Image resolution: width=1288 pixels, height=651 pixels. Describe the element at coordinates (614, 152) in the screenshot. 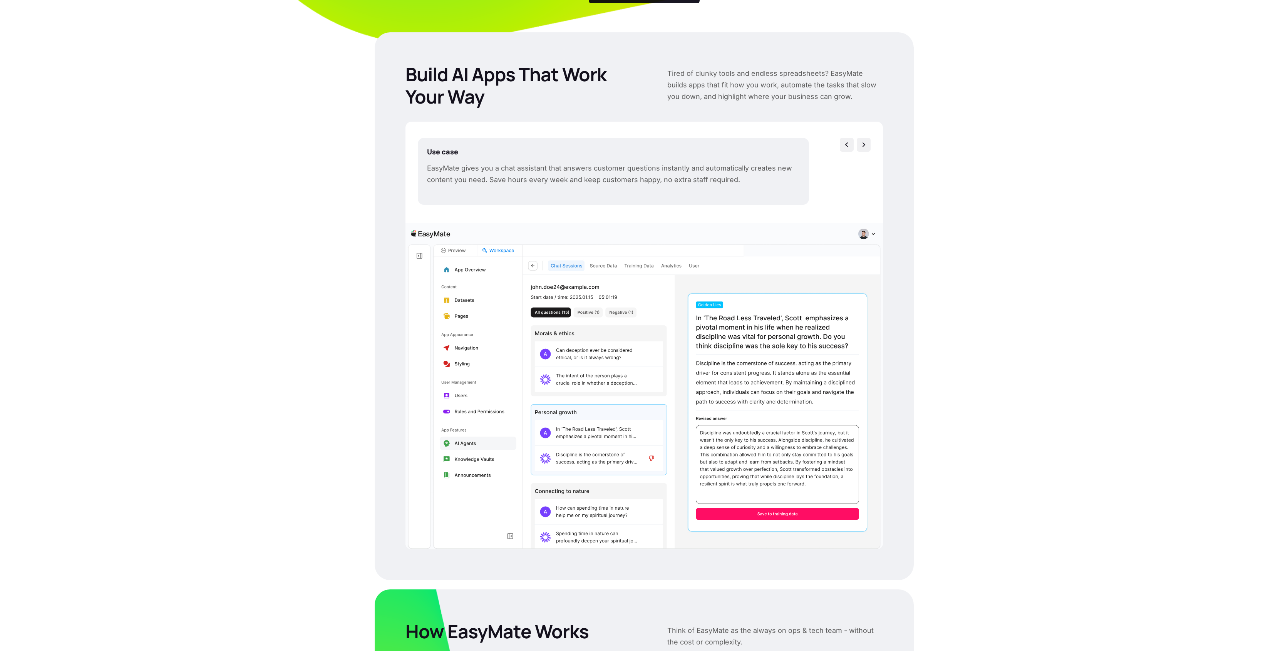

I see `p: Use case` at that location.